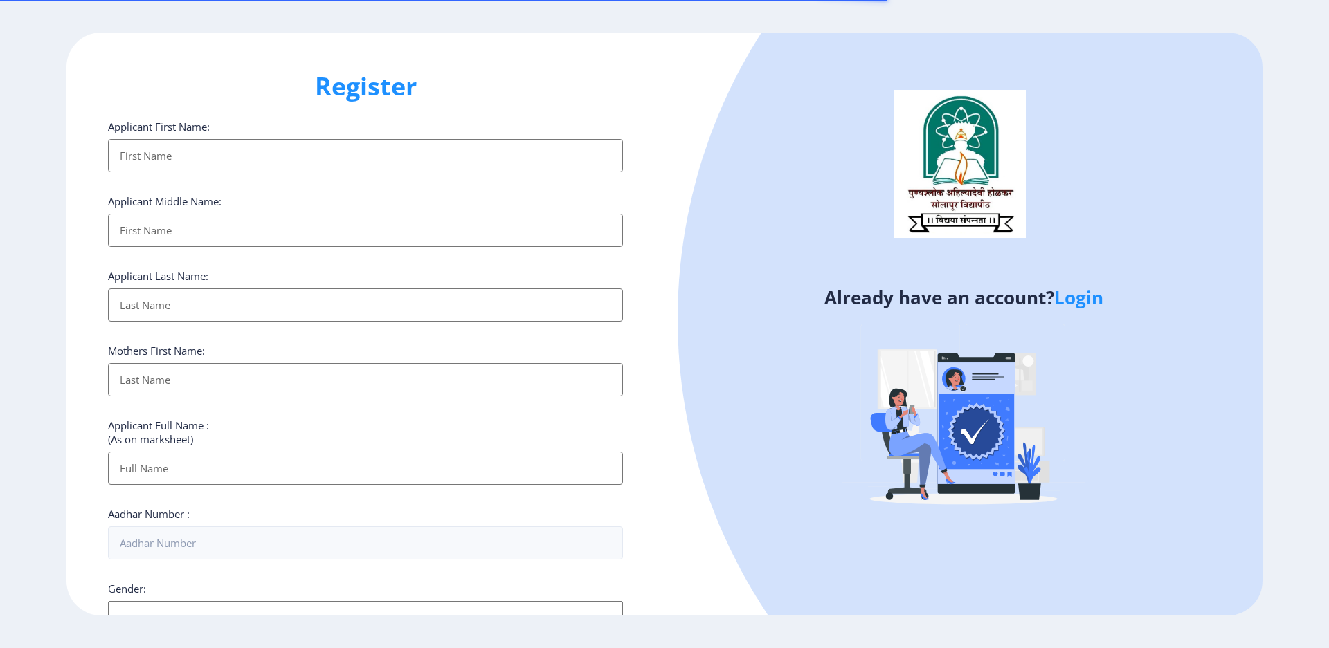 This screenshot has width=1329, height=648. What do you see at coordinates (127, 589) in the screenshot?
I see `label: Gender:` at bounding box center [127, 589].